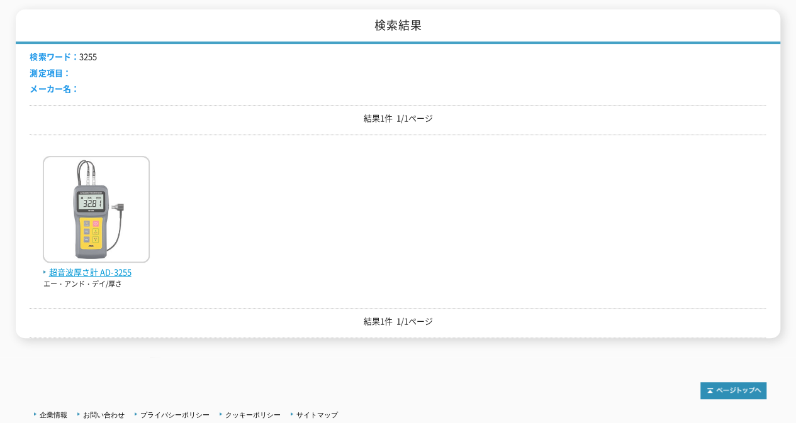 This screenshot has width=796, height=423. Describe the element at coordinates (54, 88) in the screenshot. I see `span: メーカー名：` at that location.